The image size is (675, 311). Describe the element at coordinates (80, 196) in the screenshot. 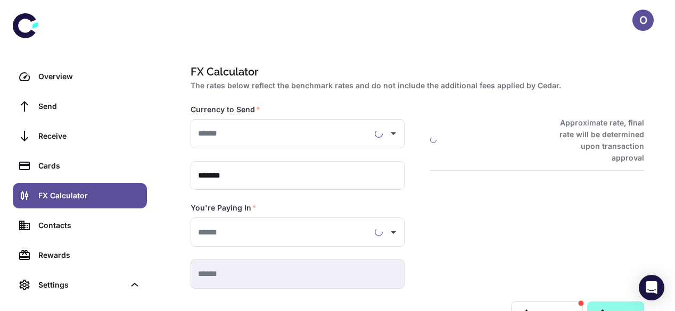

I see `a: FX Calculator` at that location.